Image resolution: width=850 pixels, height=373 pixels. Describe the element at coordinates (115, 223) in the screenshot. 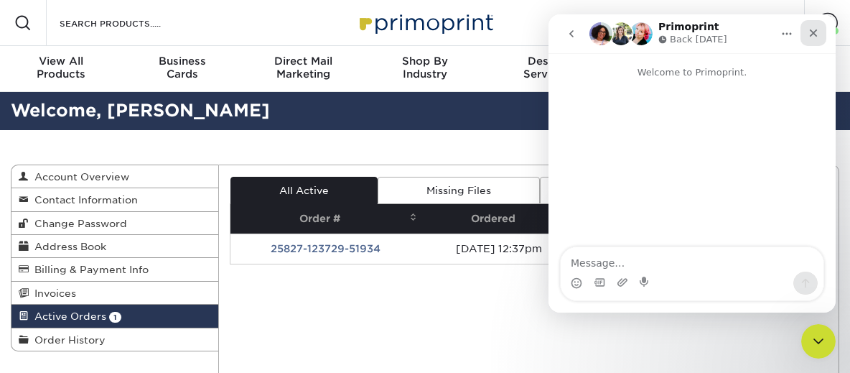

I see `a: Change Password` at that location.